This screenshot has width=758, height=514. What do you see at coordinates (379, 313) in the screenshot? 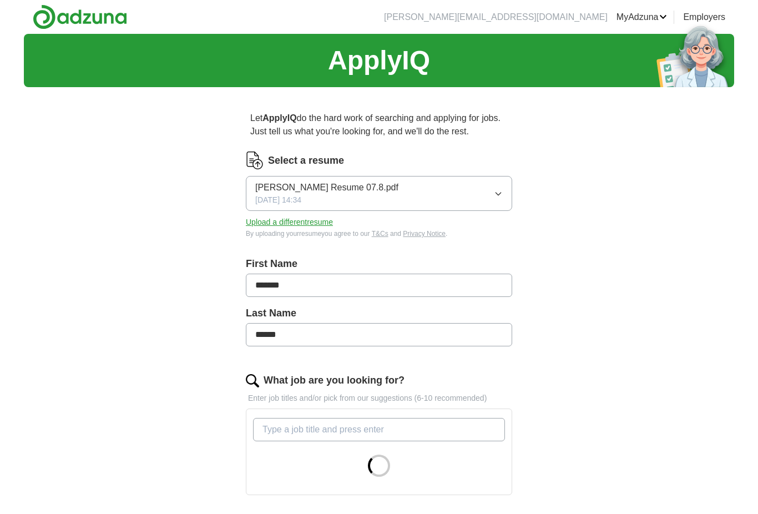
I see `label: Last Name` at bounding box center [379, 313].